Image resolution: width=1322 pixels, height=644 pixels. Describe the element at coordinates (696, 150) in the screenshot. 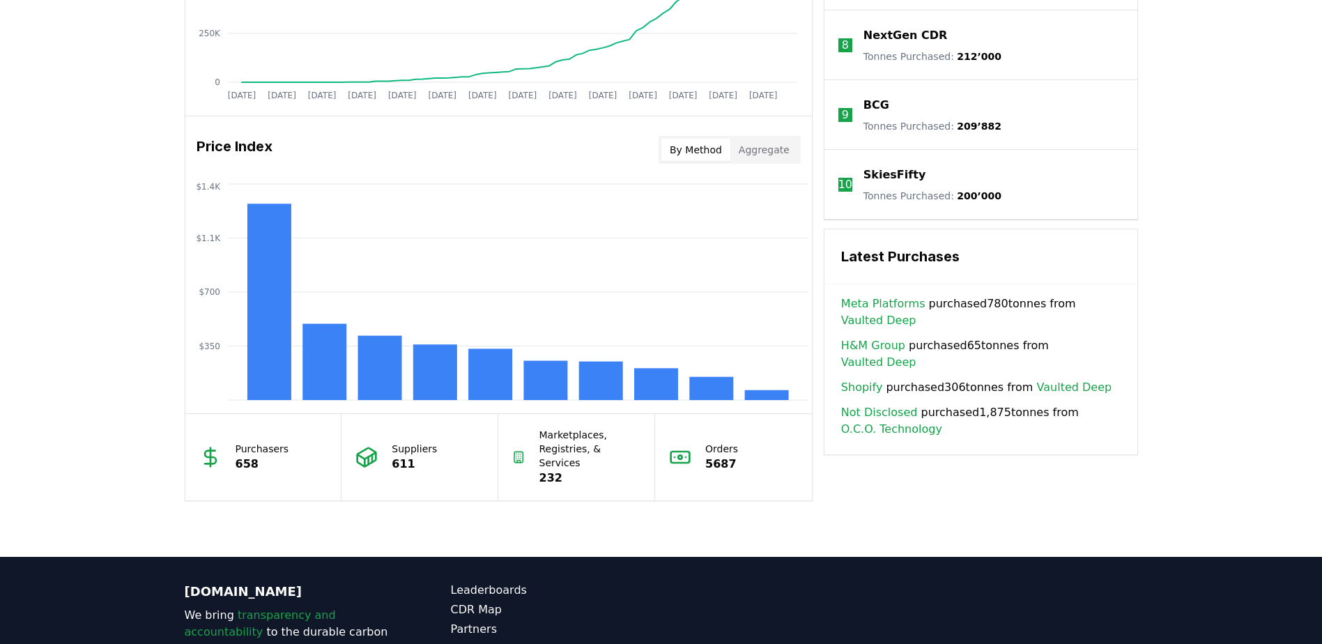

I see `button: By Method` at that location.